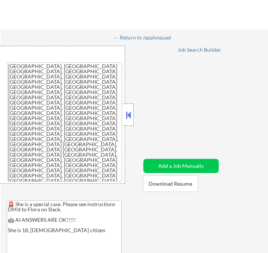  Describe the element at coordinates (199, 51) in the screenshot. I see `a: Job Search Builder` at that location.